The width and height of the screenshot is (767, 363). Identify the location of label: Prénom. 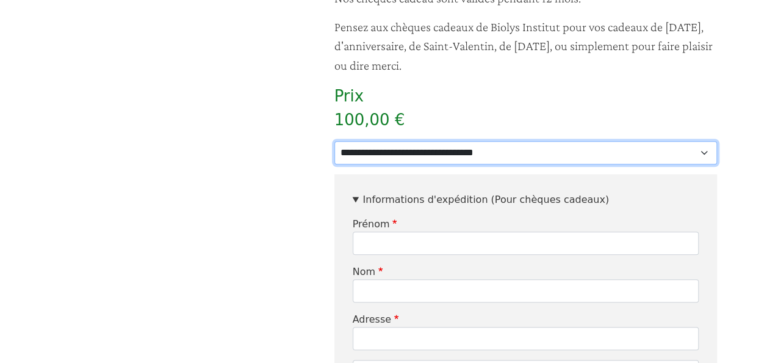
(377, 224).